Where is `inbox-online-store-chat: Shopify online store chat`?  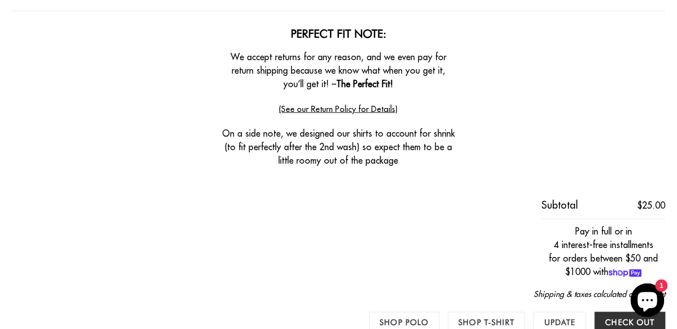
inbox-online-store-chat: Shopify online store chat is located at coordinates (648, 302).